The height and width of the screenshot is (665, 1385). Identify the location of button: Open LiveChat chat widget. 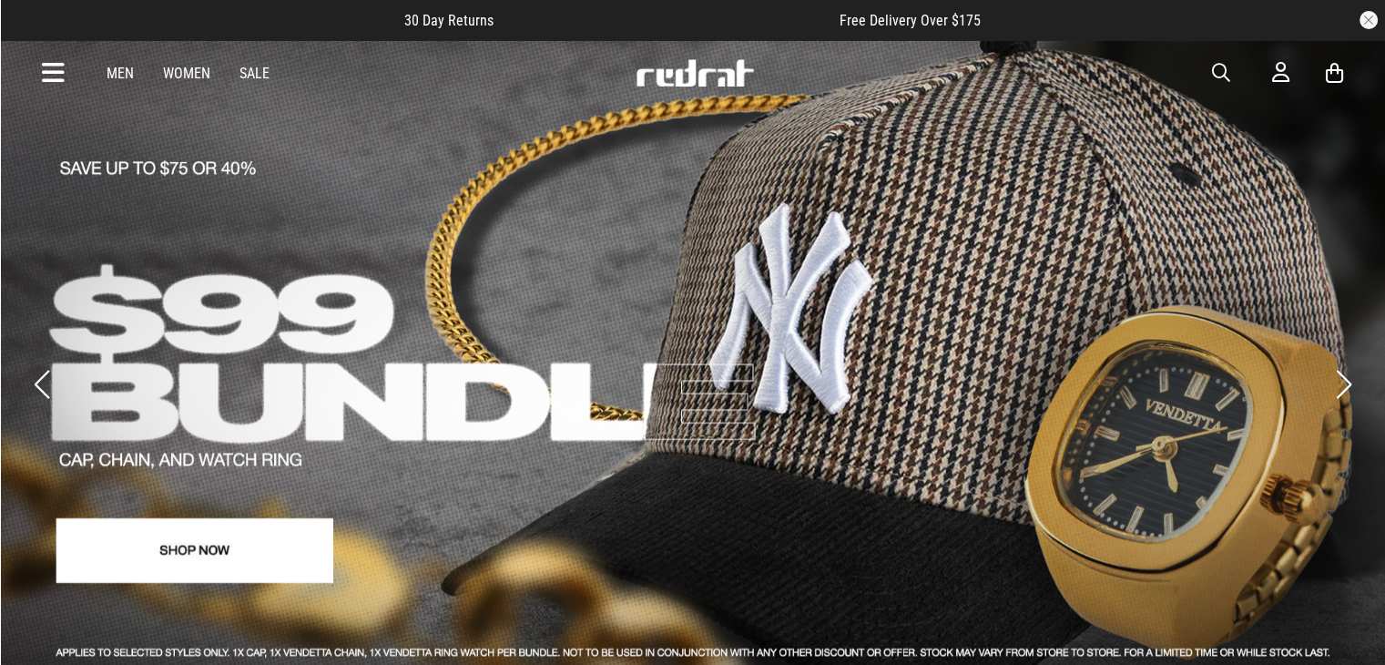
(42, 35).